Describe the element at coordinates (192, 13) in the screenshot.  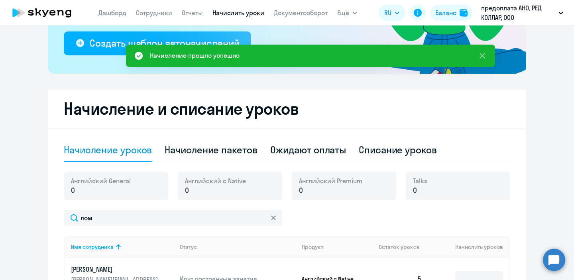
I see `a: Отчеты` at that location.